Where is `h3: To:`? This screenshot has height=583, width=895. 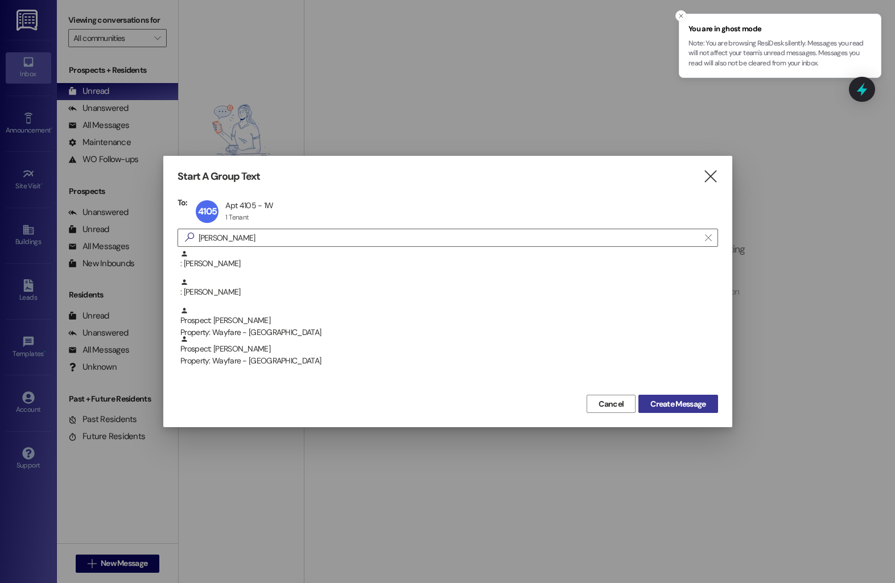
h3: To: is located at coordinates (183, 203).